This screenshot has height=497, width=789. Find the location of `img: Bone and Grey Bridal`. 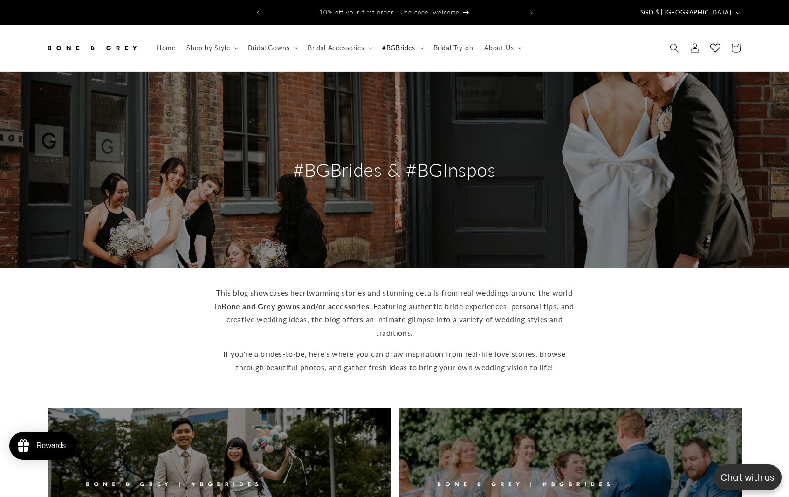

img: Bone and Grey Bridal is located at coordinates (92, 48).